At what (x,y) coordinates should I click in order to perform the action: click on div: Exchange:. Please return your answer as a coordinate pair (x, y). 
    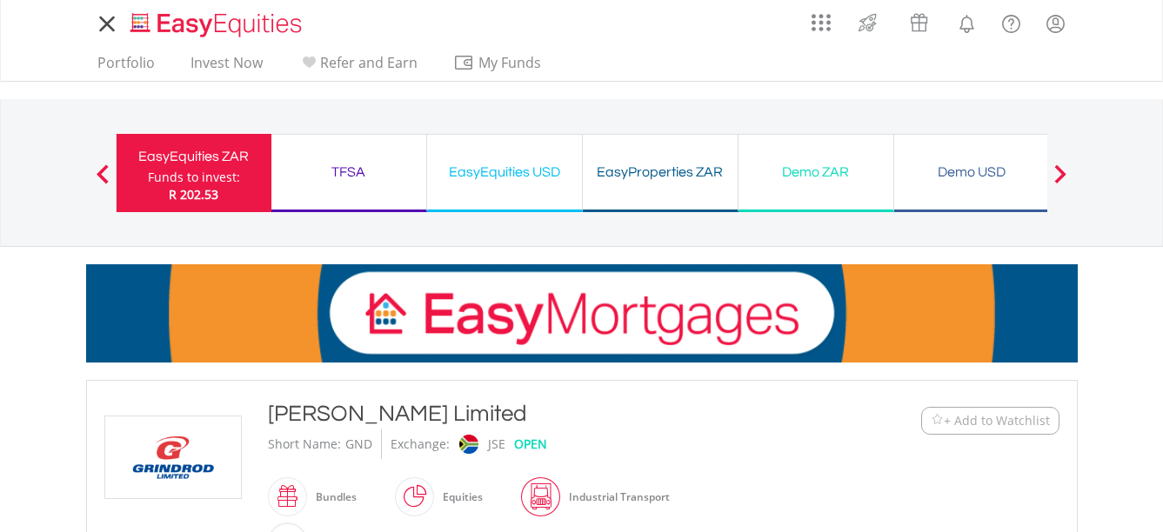
    Looking at the image, I should click on (420, 444).